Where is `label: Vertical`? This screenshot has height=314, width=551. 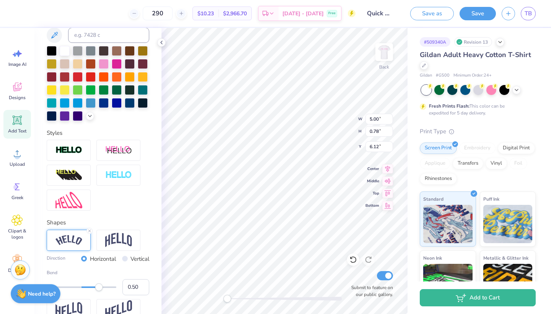 label: Vertical is located at coordinates (140, 259).